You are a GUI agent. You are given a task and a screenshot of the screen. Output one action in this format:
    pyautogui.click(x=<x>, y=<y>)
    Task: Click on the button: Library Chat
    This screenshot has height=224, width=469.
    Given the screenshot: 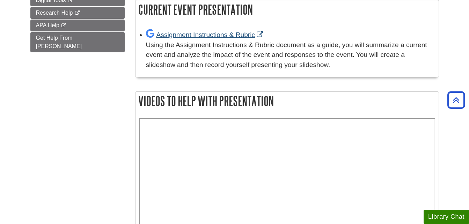 What is the action you would take?
    pyautogui.click(x=447, y=217)
    